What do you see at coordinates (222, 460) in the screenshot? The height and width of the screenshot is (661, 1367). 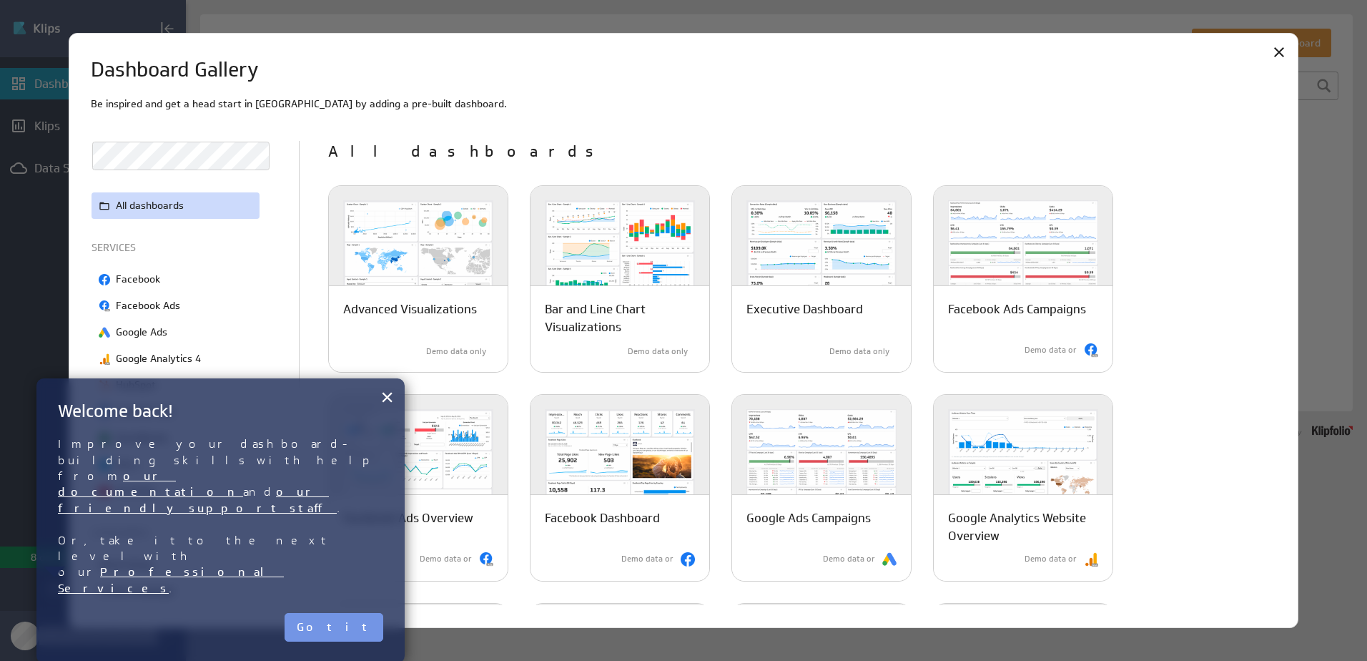 I see `span: Improve your dashboard-building skills with help from` at bounding box center [222, 460].